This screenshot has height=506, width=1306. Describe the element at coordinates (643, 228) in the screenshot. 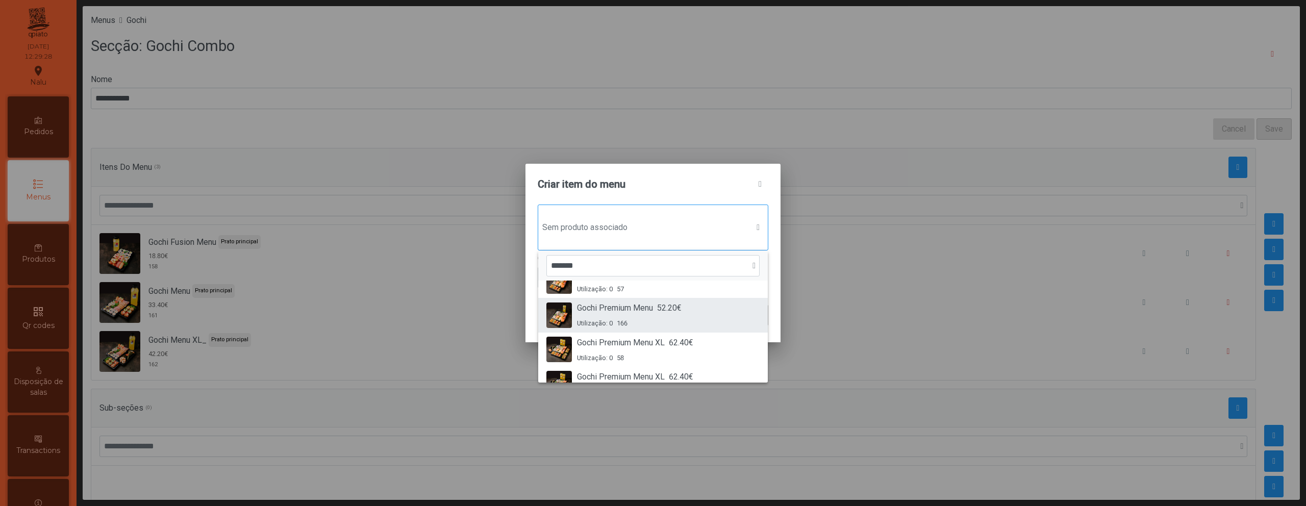

I see `span: Sem produto associado` at that location.